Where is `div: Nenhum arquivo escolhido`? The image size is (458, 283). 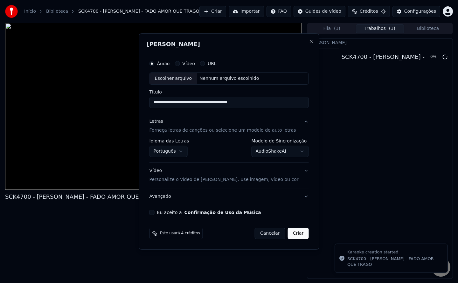
div: Nenhum arquivo escolhido is located at coordinates (229, 79).